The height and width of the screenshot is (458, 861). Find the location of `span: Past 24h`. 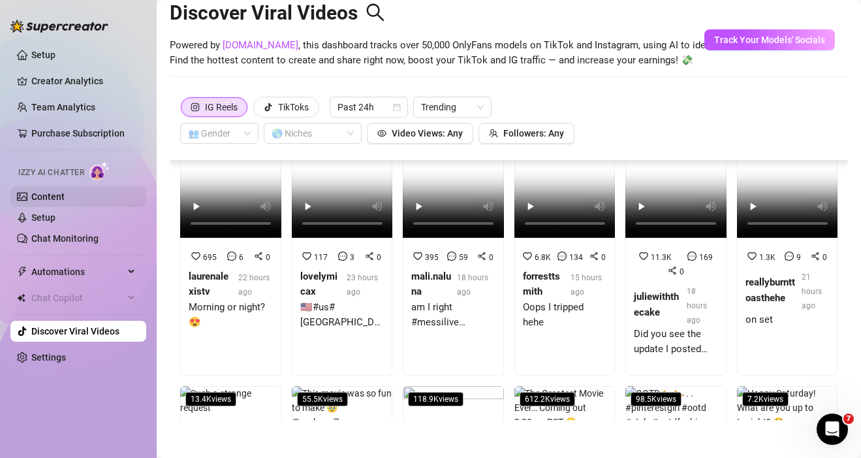

span: Past 24h is located at coordinates (369, 107).